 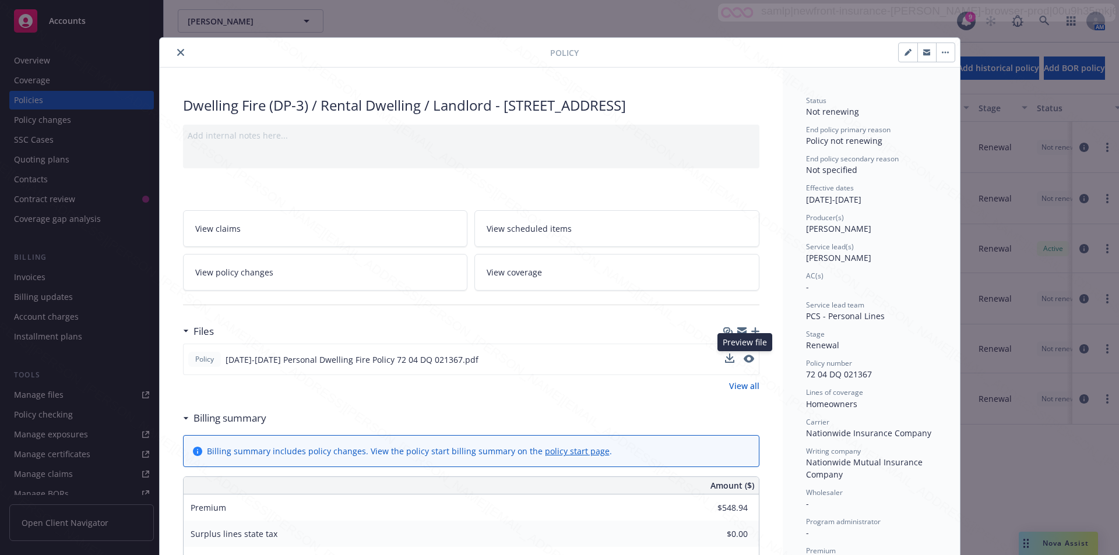 What do you see at coordinates (234, 534) in the screenshot?
I see `span: Surplus lines state tax` at bounding box center [234, 534].